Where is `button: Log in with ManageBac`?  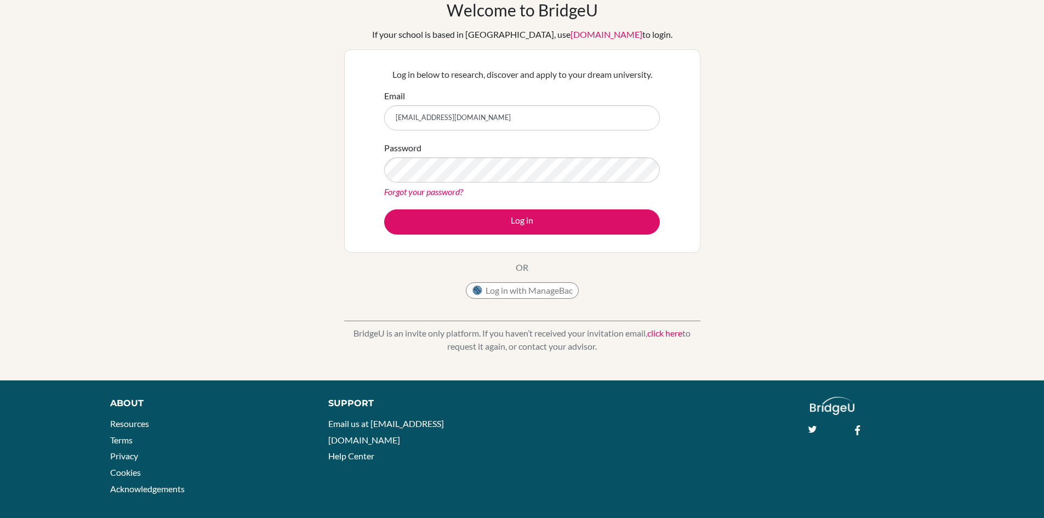 button: Log in with ManageBac is located at coordinates (522, 291).